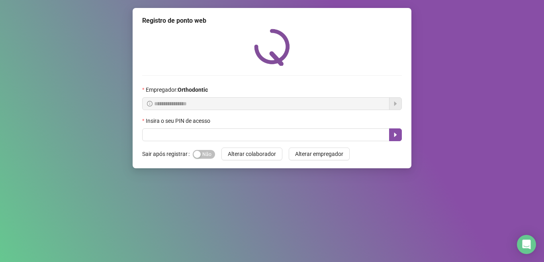 Image resolution: width=544 pixels, height=262 pixels. I want to click on span: info-circle, so click(150, 104).